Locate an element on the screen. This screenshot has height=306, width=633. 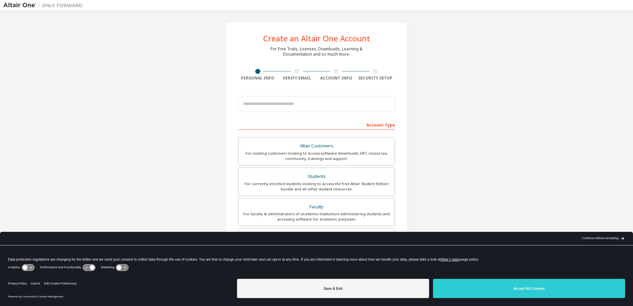
div: Students is located at coordinates (317, 177).